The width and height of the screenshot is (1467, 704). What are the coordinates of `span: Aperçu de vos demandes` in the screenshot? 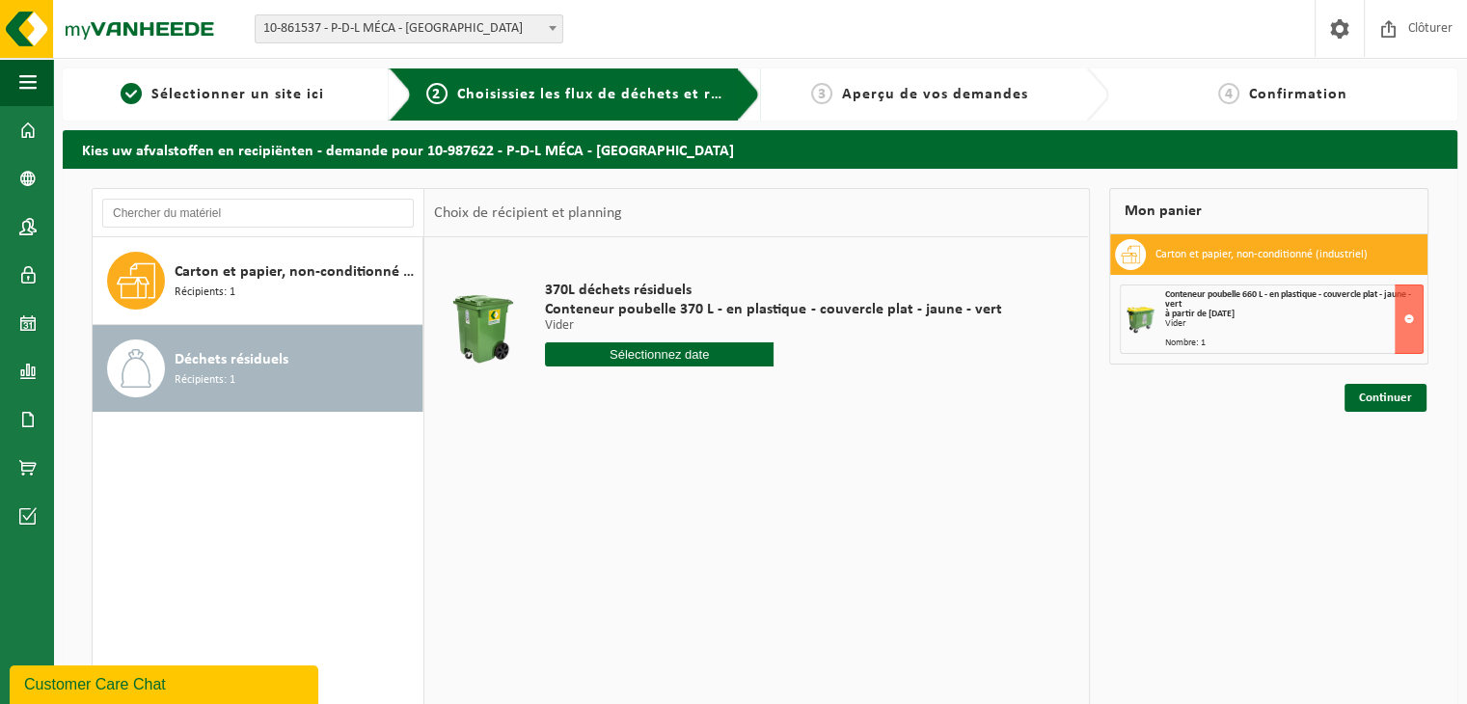 It's located at (935, 95).